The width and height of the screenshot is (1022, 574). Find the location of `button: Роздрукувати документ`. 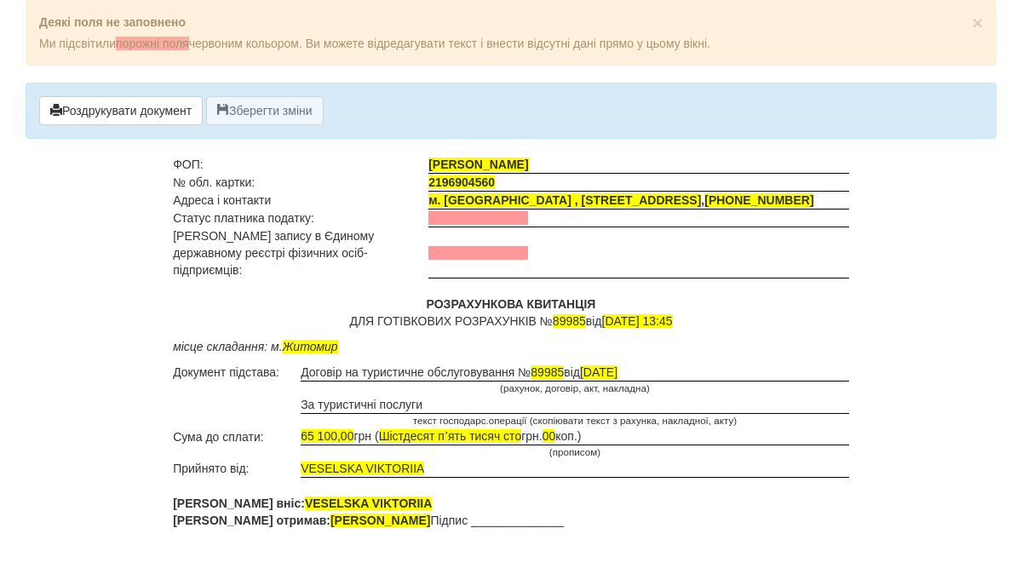

button: Роздрукувати документ is located at coordinates (121, 111).